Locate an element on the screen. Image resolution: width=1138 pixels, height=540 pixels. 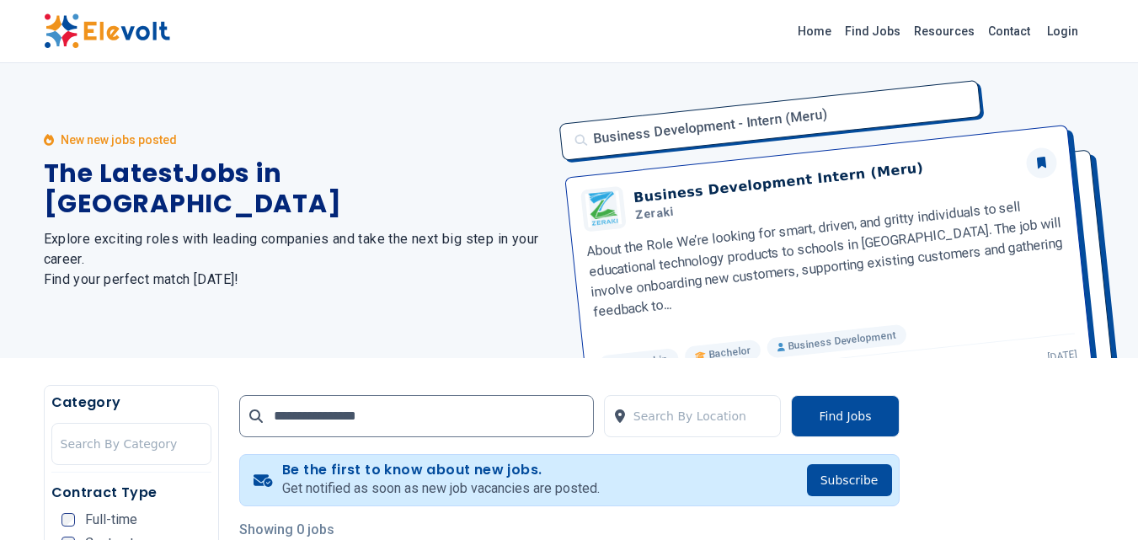
h5: Contract Type is located at coordinates (131, 493).